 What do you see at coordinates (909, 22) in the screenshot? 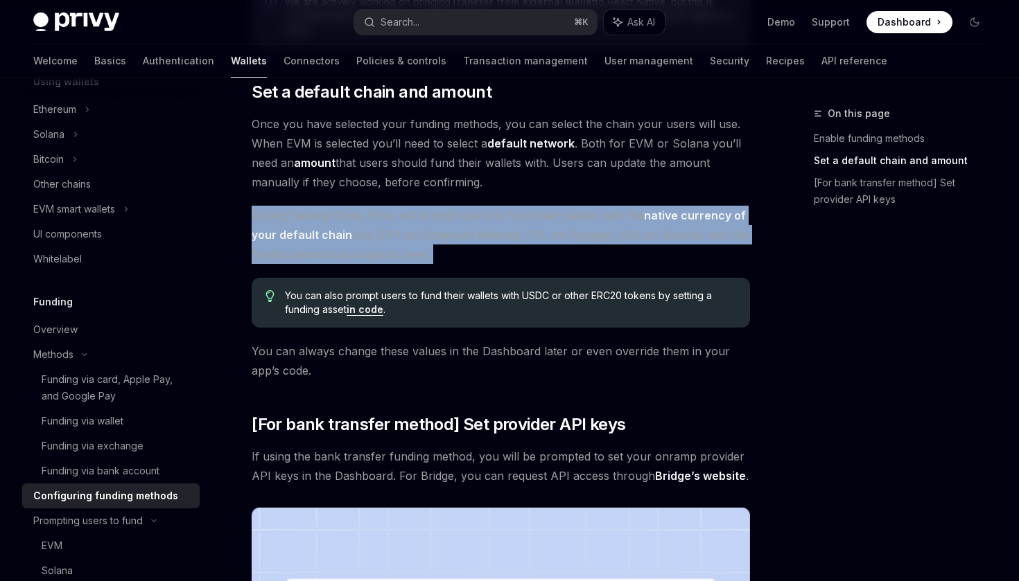
I see `a: Dashboard` at bounding box center [909, 22].